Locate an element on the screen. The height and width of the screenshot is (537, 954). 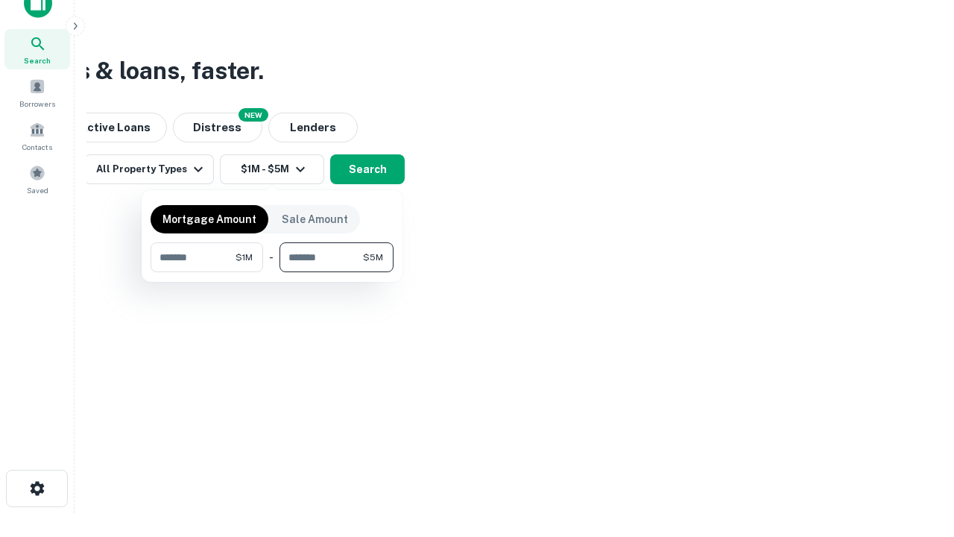
p: Mortgage Amount is located at coordinates (209, 219).